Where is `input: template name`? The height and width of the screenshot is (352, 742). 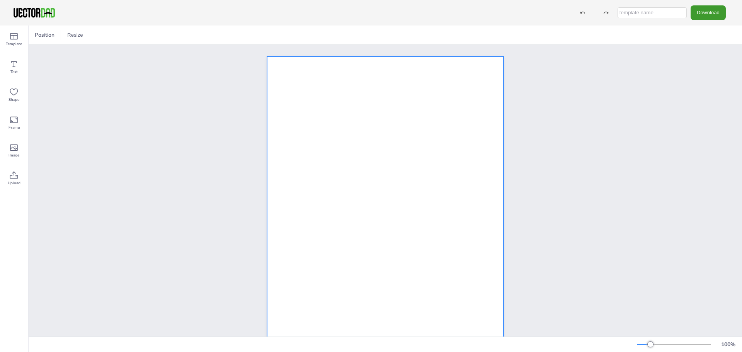 input: template name is located at coordinates (652, 13).